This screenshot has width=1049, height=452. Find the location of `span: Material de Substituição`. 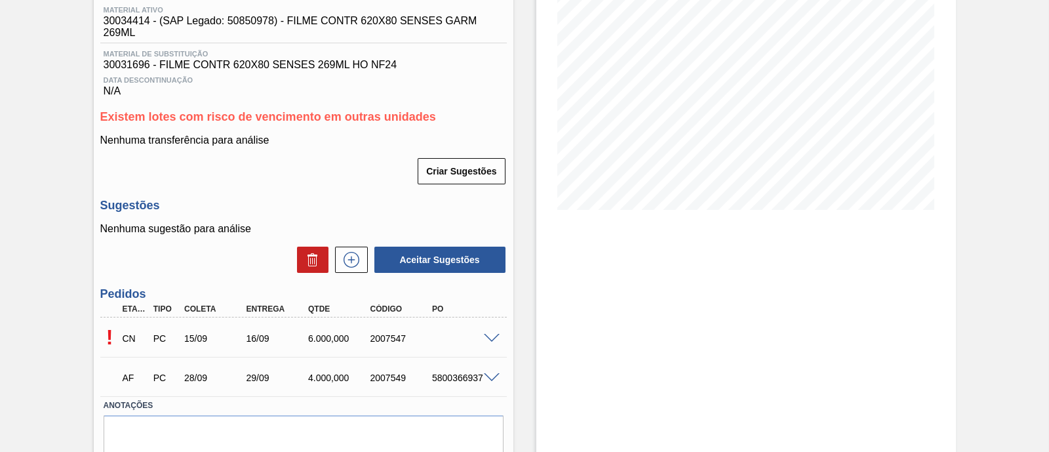

span: Material de Substituição is located at coordinates (303, 54).